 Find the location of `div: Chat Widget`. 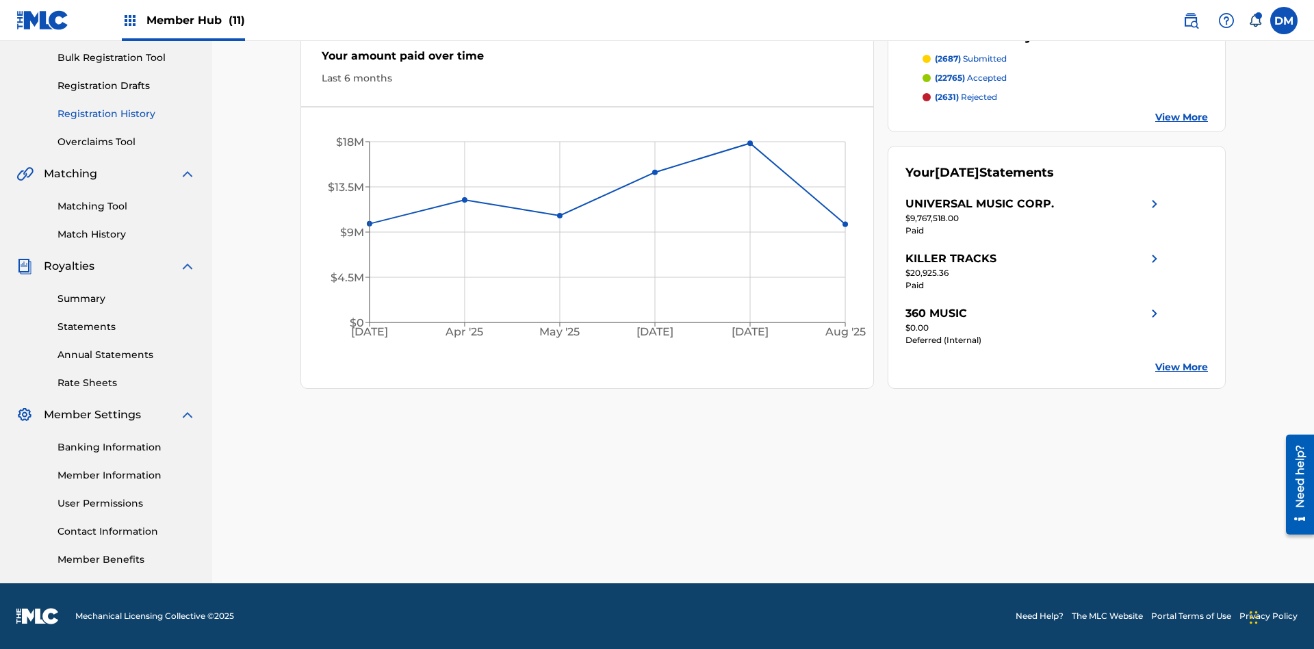

div: Chat Widget is located at coordinates (1280, 616).